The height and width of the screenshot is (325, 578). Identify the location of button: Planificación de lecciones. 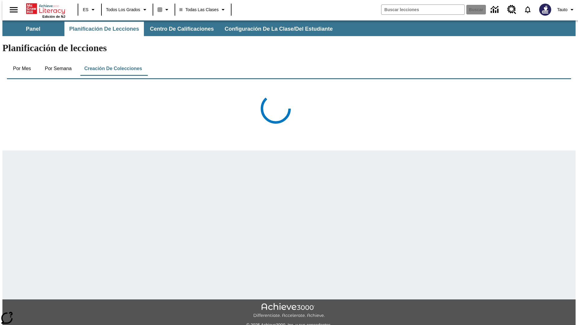
(104, 29).